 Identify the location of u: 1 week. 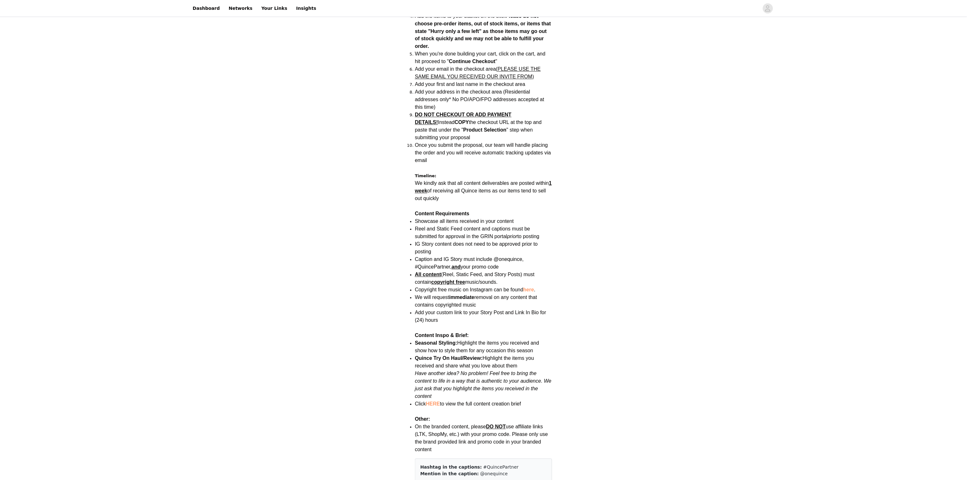
(483, 187).